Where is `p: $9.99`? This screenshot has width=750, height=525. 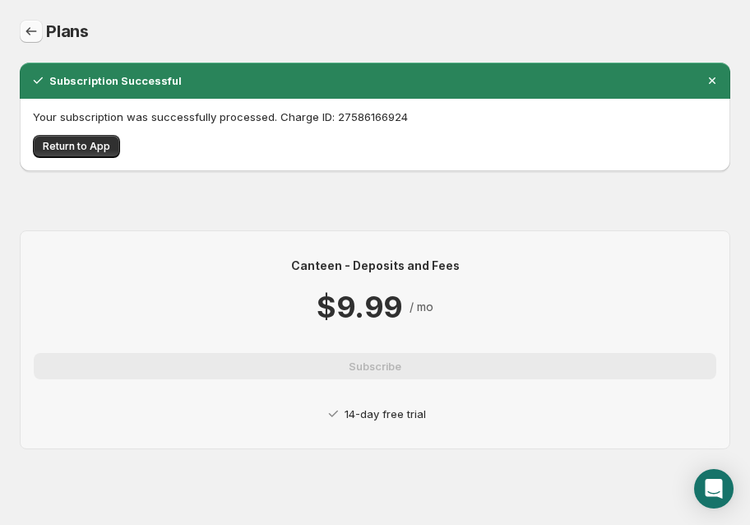
p: $9.99 is located at coordinates (359, 307).